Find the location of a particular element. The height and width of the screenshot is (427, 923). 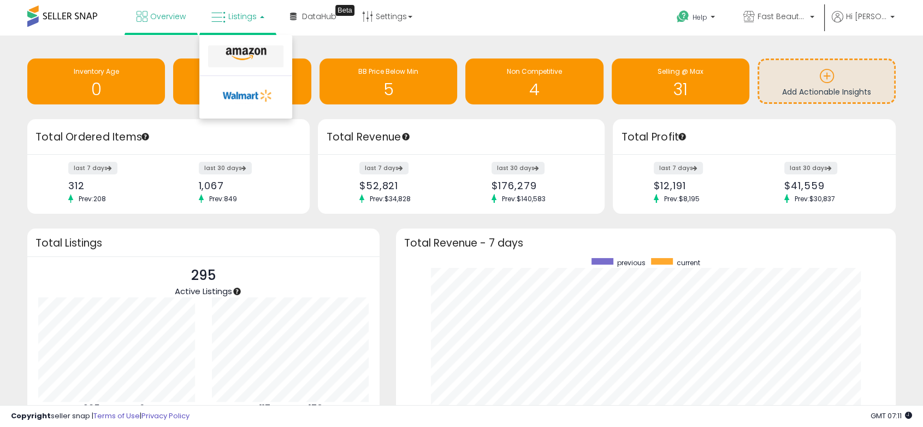

span: current is located at coordinates (688, 262).